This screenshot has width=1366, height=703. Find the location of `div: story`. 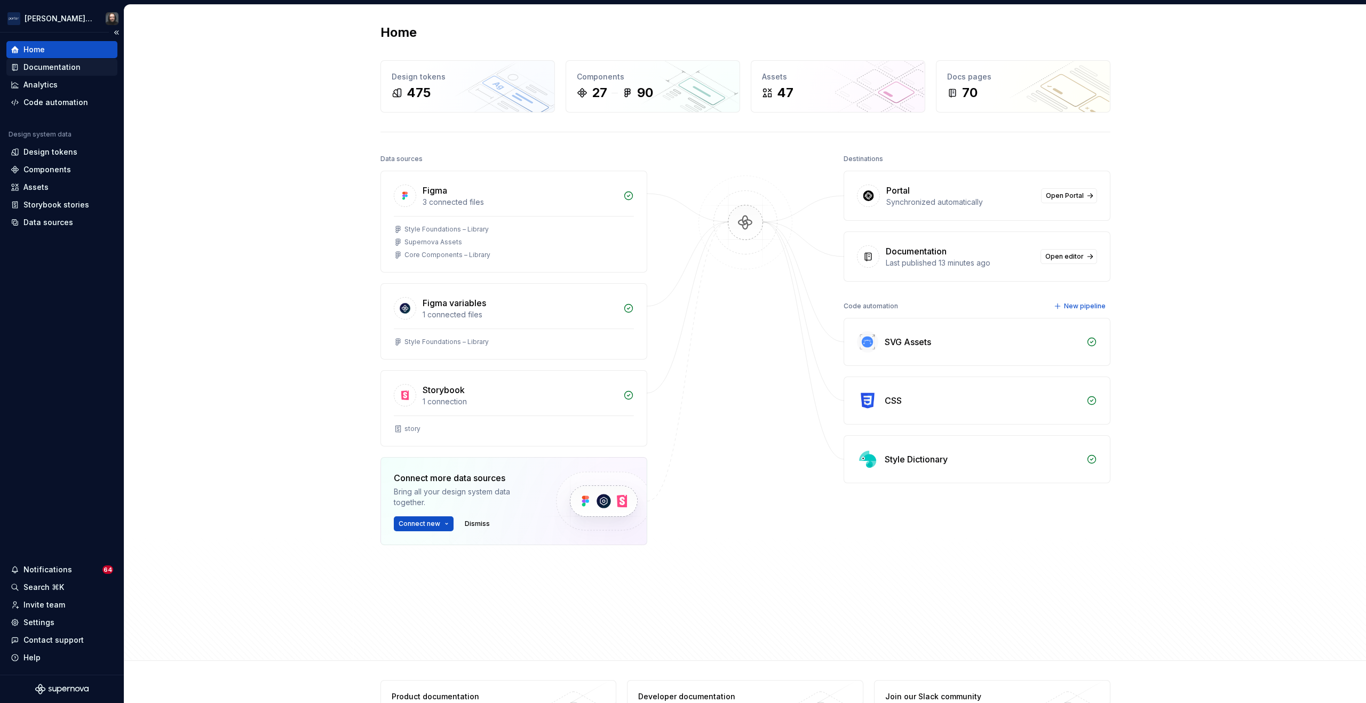

div: story is located at coordinates (412, 429).